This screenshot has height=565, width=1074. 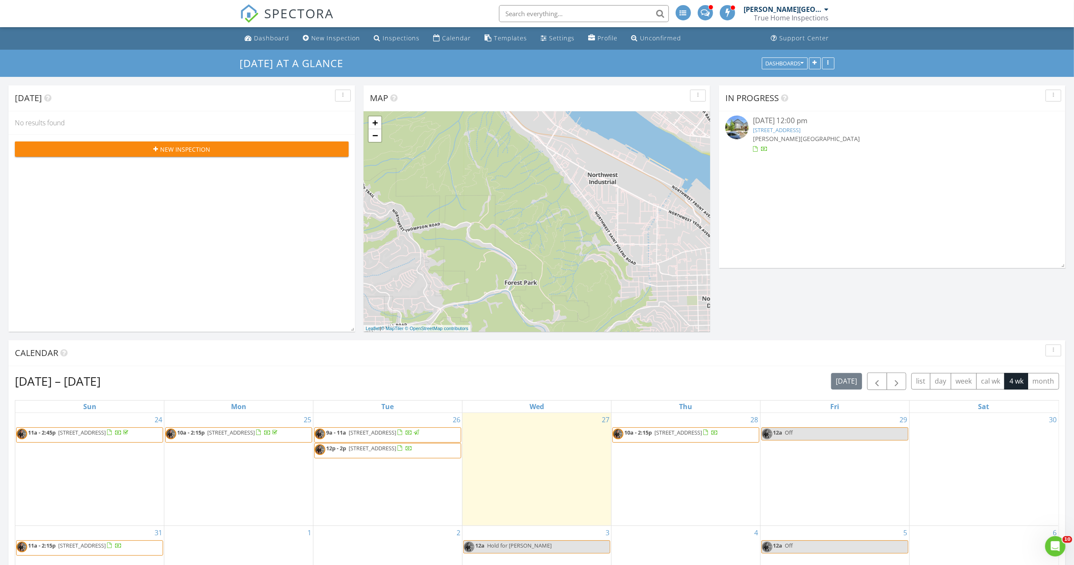 What do you see at coordinates (375, 123) in the screenshot?
I see `a: Zoom in` at bounding box center [375, 123].